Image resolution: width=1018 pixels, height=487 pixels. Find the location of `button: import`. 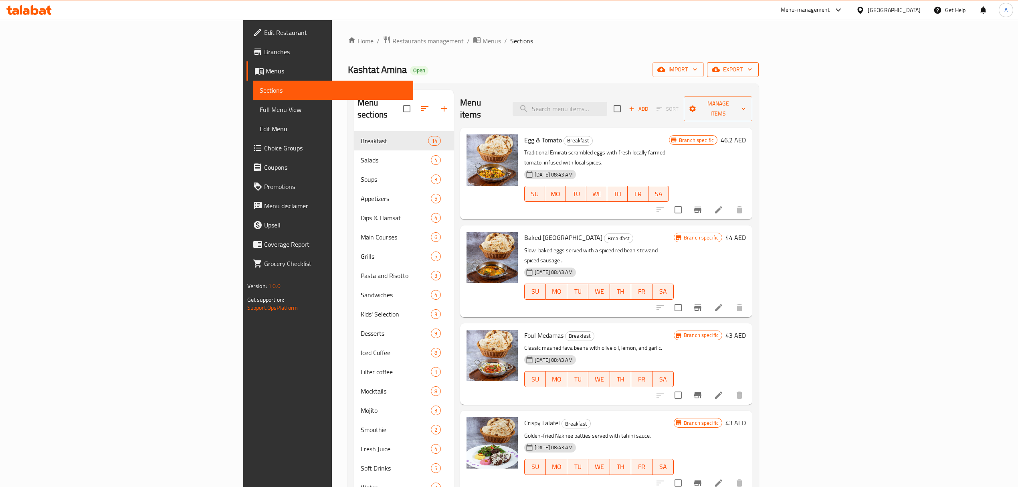

button: import is located at coordinates (678, 69).